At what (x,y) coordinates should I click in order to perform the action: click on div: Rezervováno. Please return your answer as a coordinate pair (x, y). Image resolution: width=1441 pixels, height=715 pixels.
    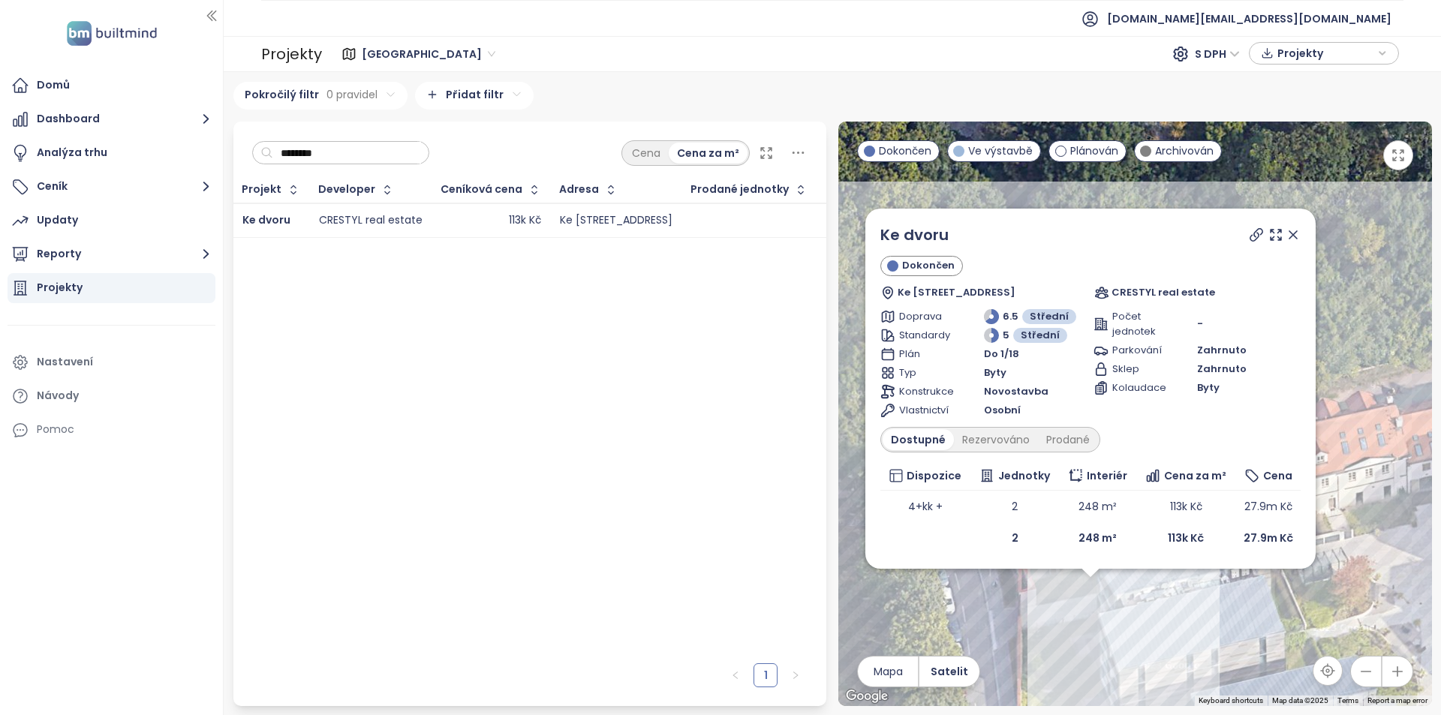
    Looking at the image, I should click on (996, 440).